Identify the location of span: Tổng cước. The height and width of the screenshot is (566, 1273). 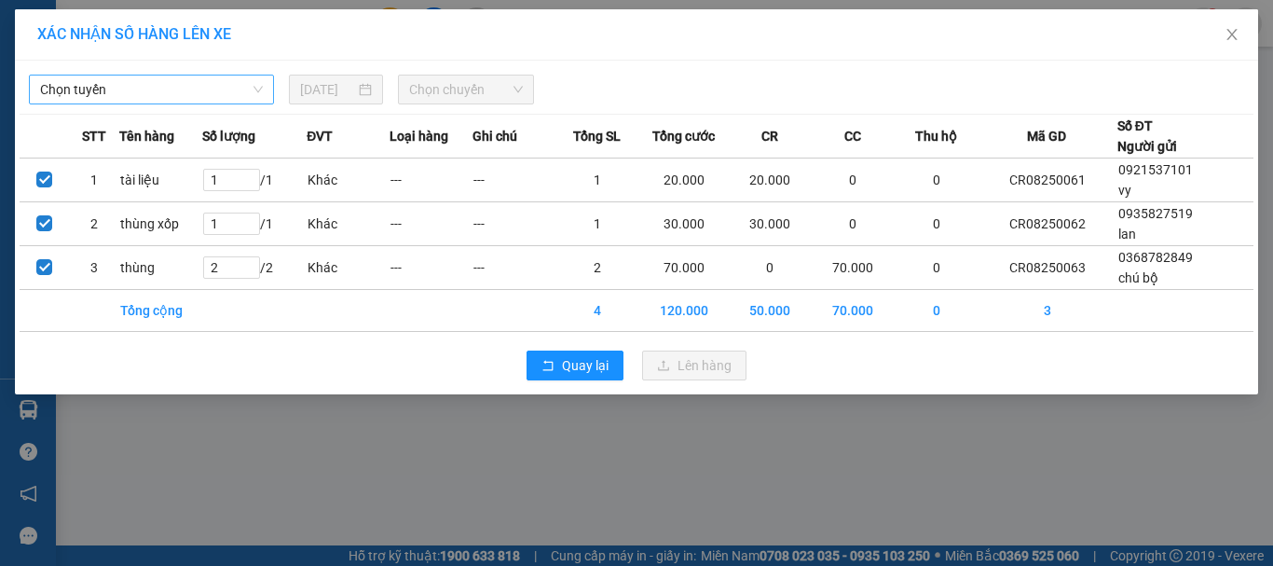
(683, 136).